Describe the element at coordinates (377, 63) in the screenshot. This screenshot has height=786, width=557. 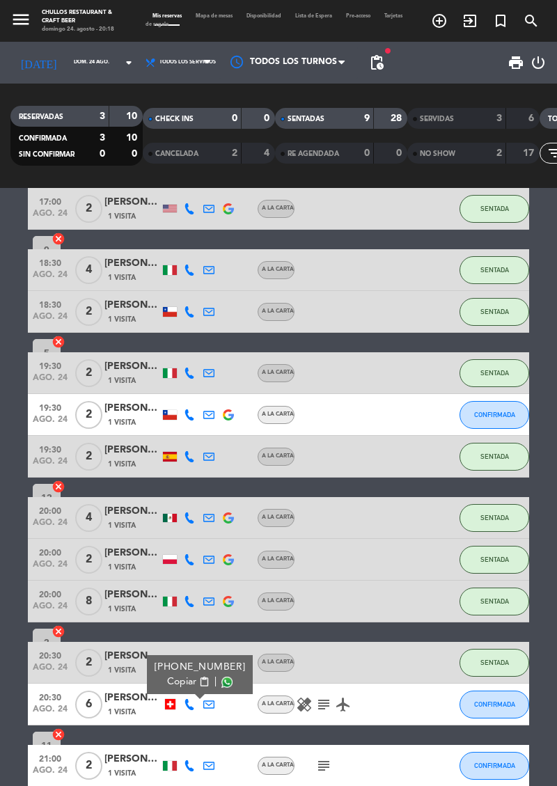
I see `span: pending_actions` at that location.